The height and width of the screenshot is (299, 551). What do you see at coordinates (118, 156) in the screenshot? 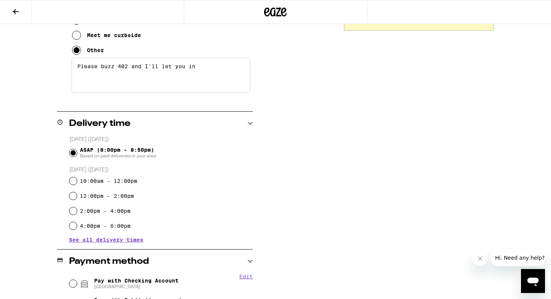
I see `span: Based on past deliveries in your area` at bounding box center [118, 156].